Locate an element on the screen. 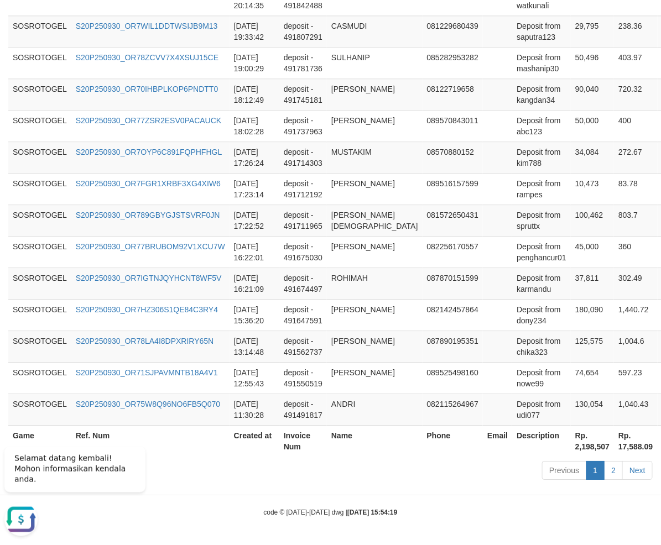 The height and width of the screenshot is (545, 661). td: deposit - 491711965 is located at coordinates (303, 220).